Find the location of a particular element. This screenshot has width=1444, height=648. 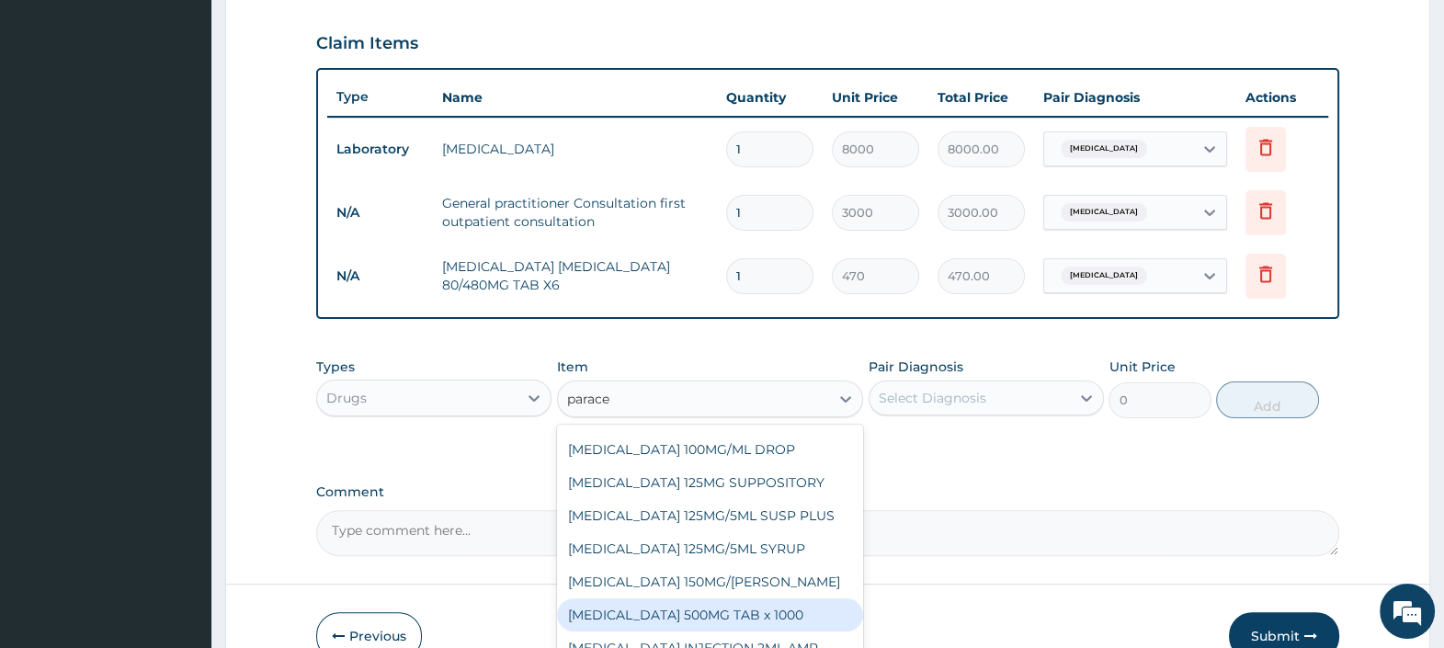

div: Minimize live chat window is located at coordinates (323, 31).